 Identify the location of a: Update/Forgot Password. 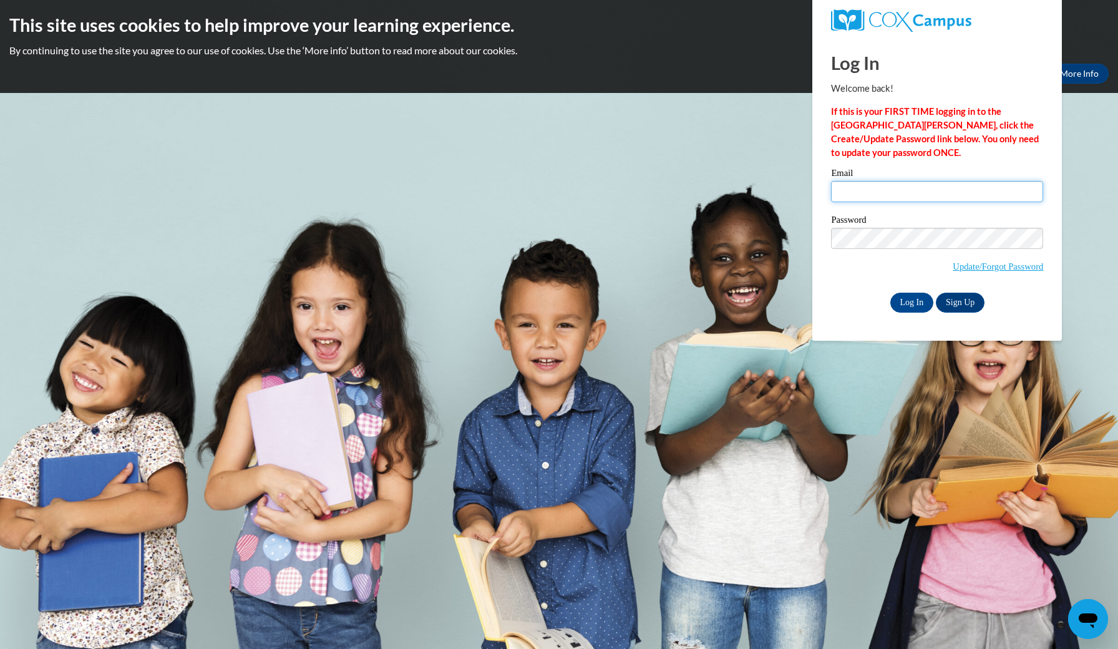
(998, 266).